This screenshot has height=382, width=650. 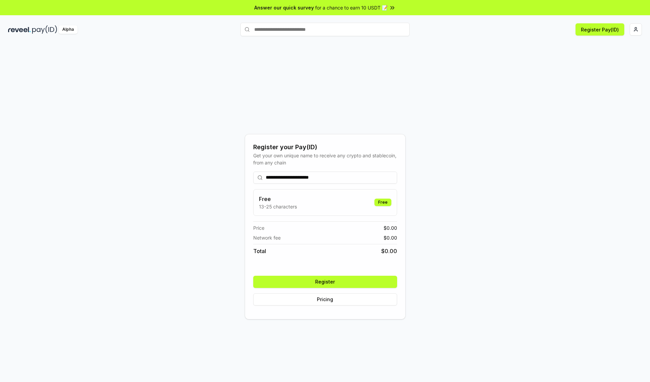 What do you see at coordinates (325, 300) in the screenshot?
I see `button: Pricing` at bounding box center [325, 300].